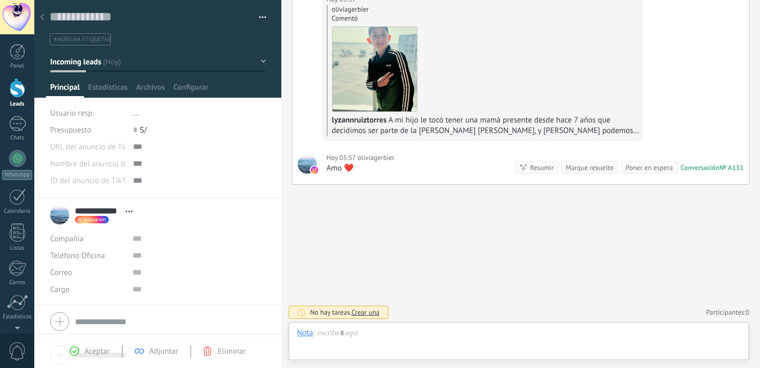 The width and height of the screenshot is (760, 368). What do you see at coordinates (589, 167) in the screenshot?
I see `div: Marque resuelto` at bounding box center [589, 167].